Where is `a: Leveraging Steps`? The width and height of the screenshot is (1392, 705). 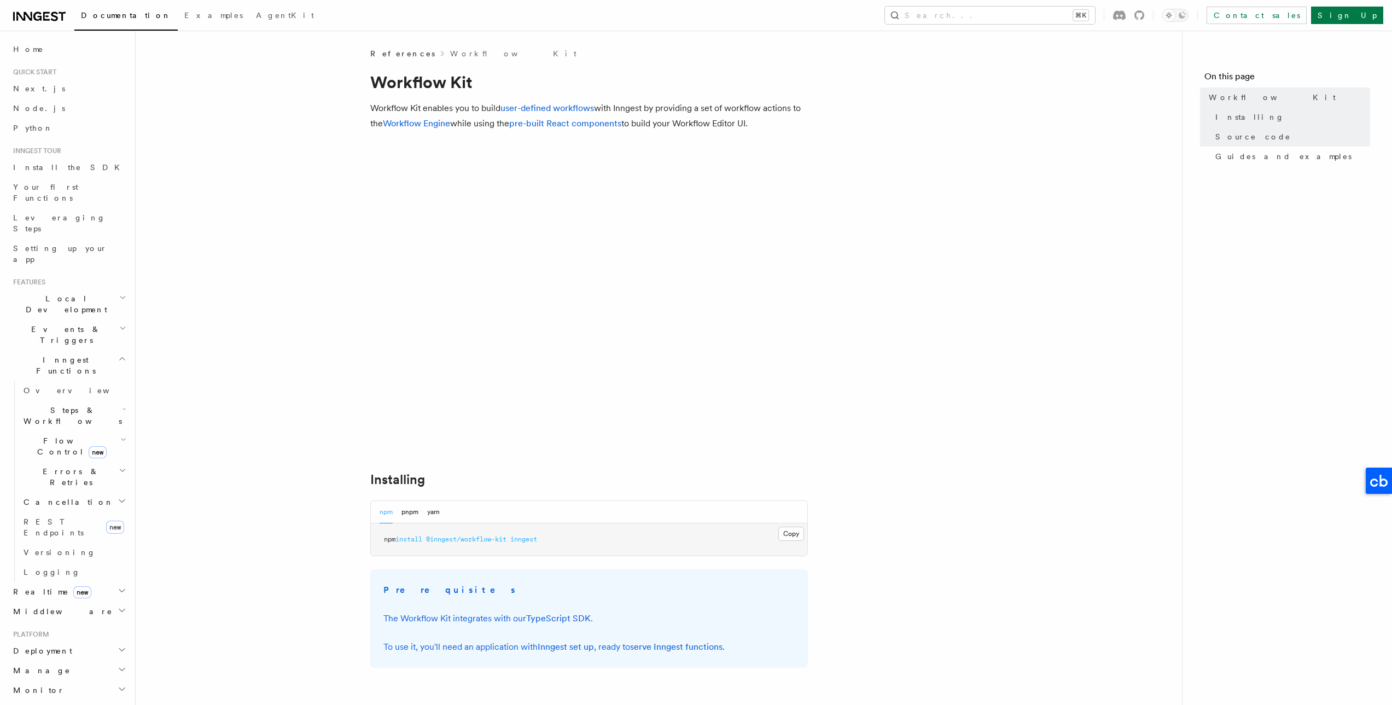
a: Leveraging Steps is located at coordinates (68, 223).